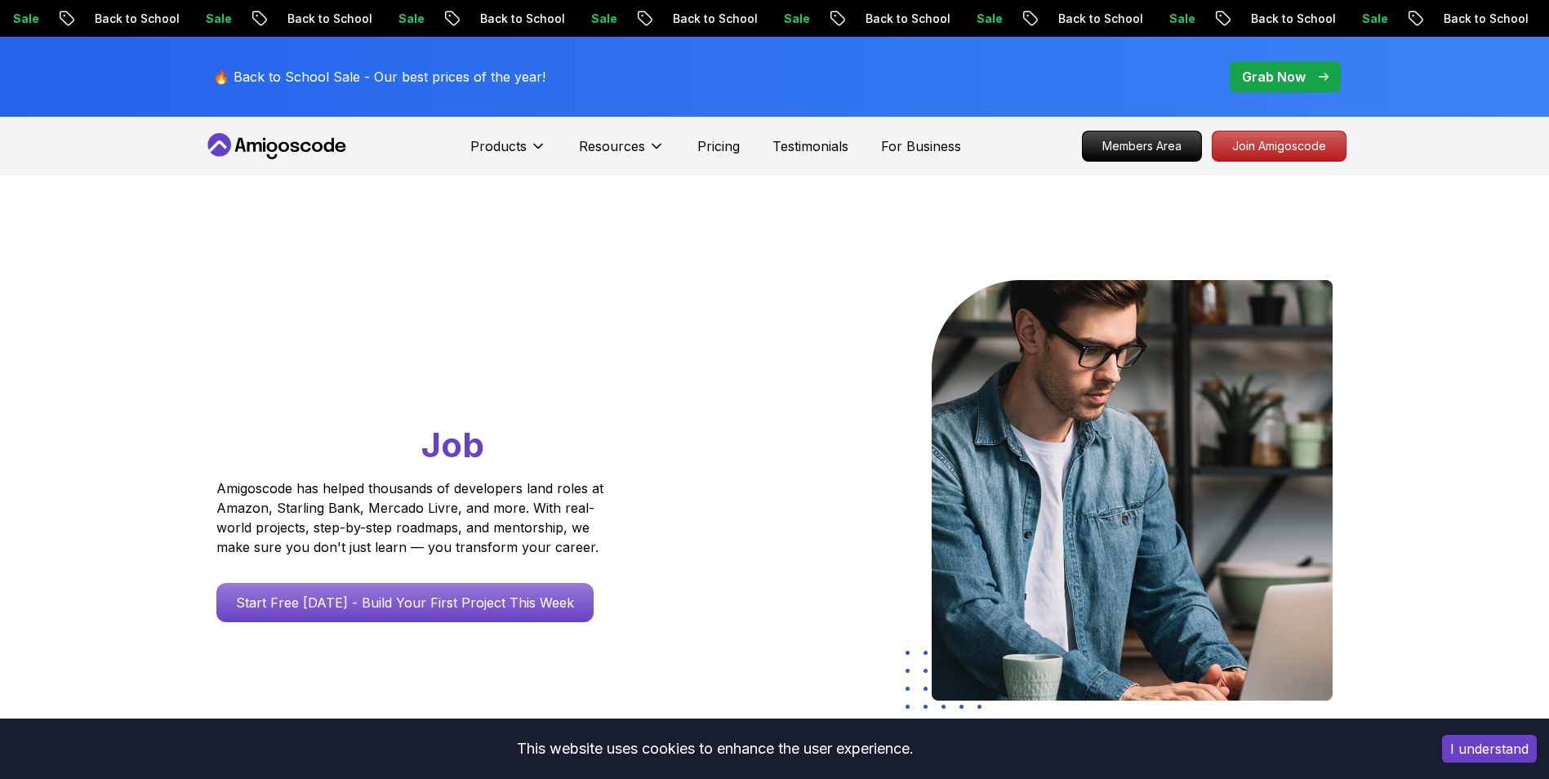  What do you see at coordinates (1274, 77) in the screenshot?
I see `p: Grab Now` at bounding box center [1274, 77].